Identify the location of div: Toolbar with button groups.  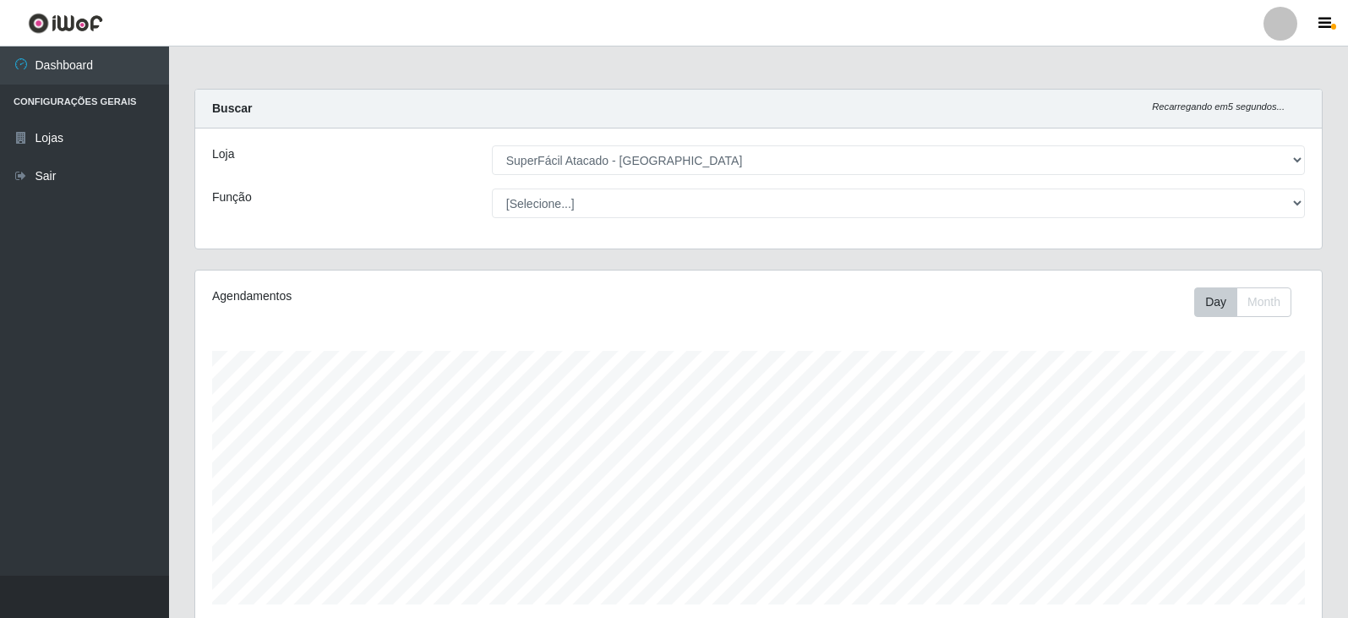
(1249, 302).